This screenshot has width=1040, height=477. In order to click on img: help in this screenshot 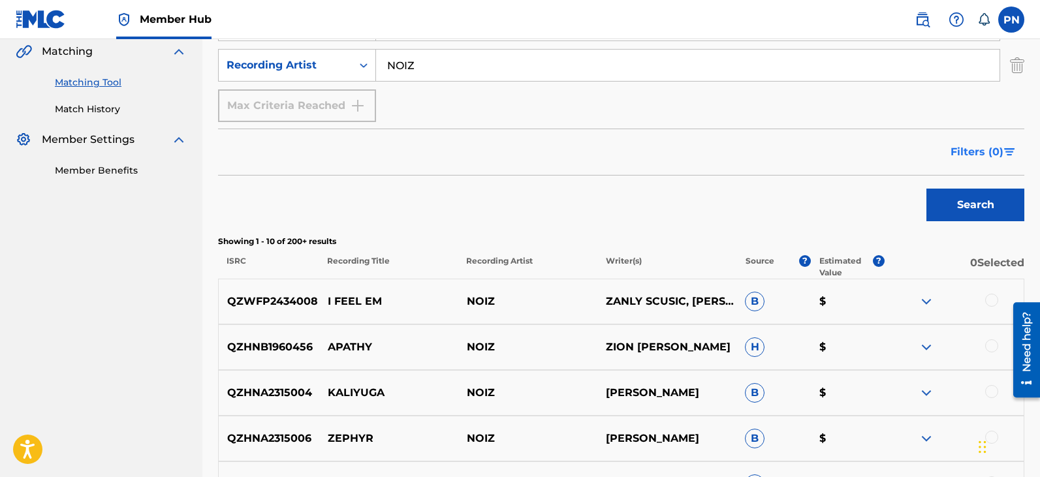, I will do `click(956, 20)`.